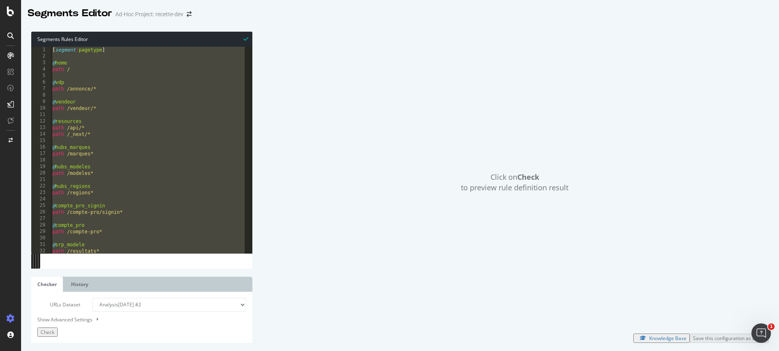  Describe the element at coordinates (41, 121) in the screenshot. I see `div: 12` at that location.